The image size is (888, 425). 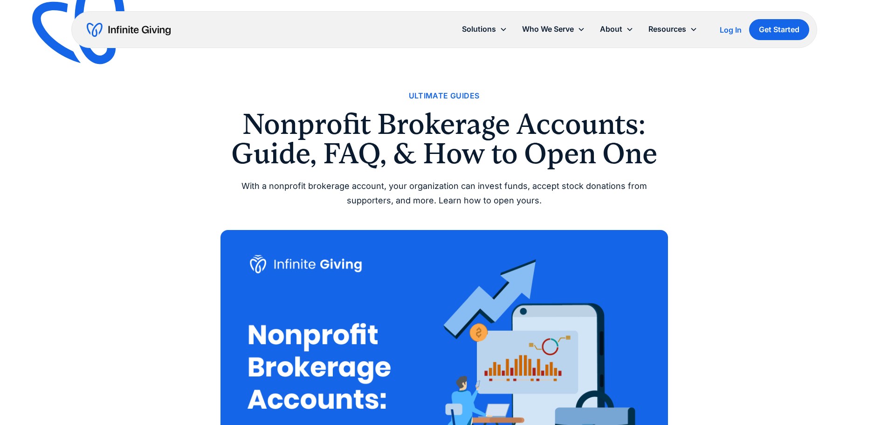 I want to click on a: Get Started, so click(x=779, y=29).